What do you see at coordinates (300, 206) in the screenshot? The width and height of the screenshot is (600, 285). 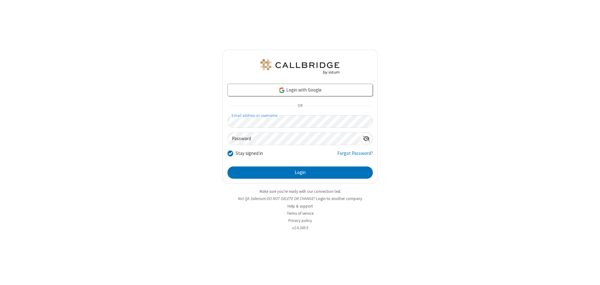 I see `a: Help & support` at bounding box center [300, 206].